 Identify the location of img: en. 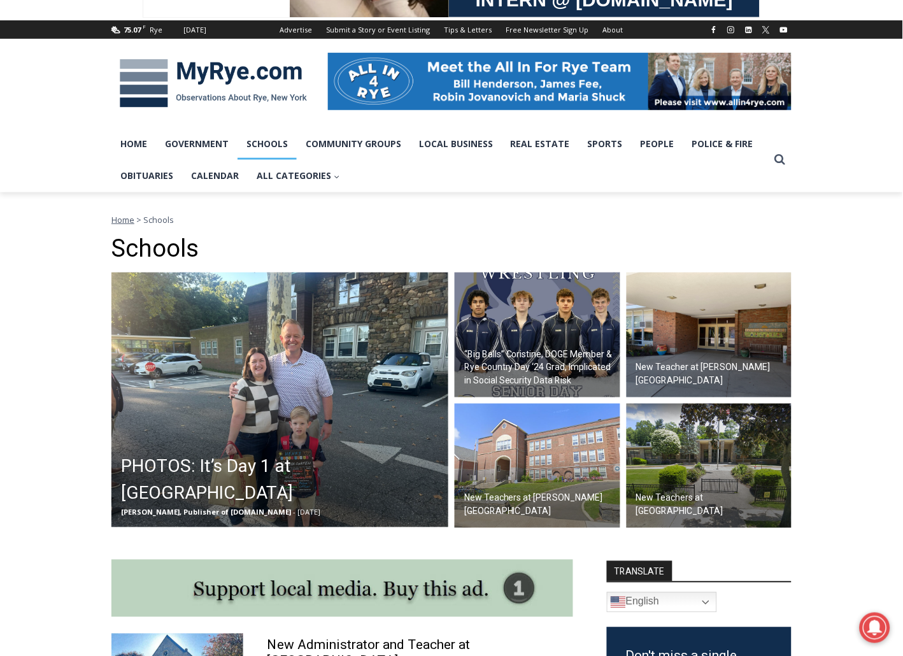
(618, 602).